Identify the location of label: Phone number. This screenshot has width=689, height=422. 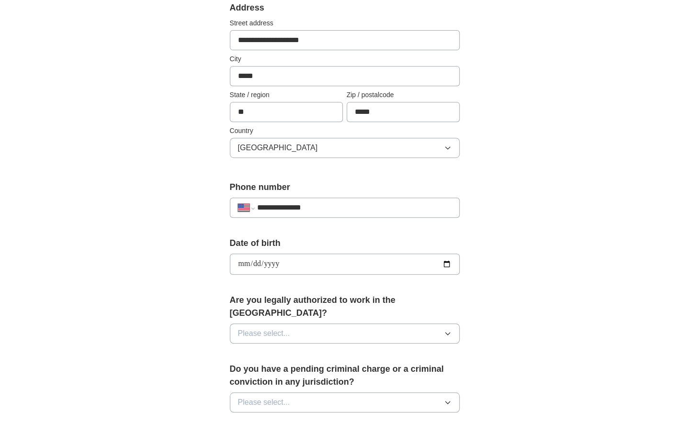
(345, 187).